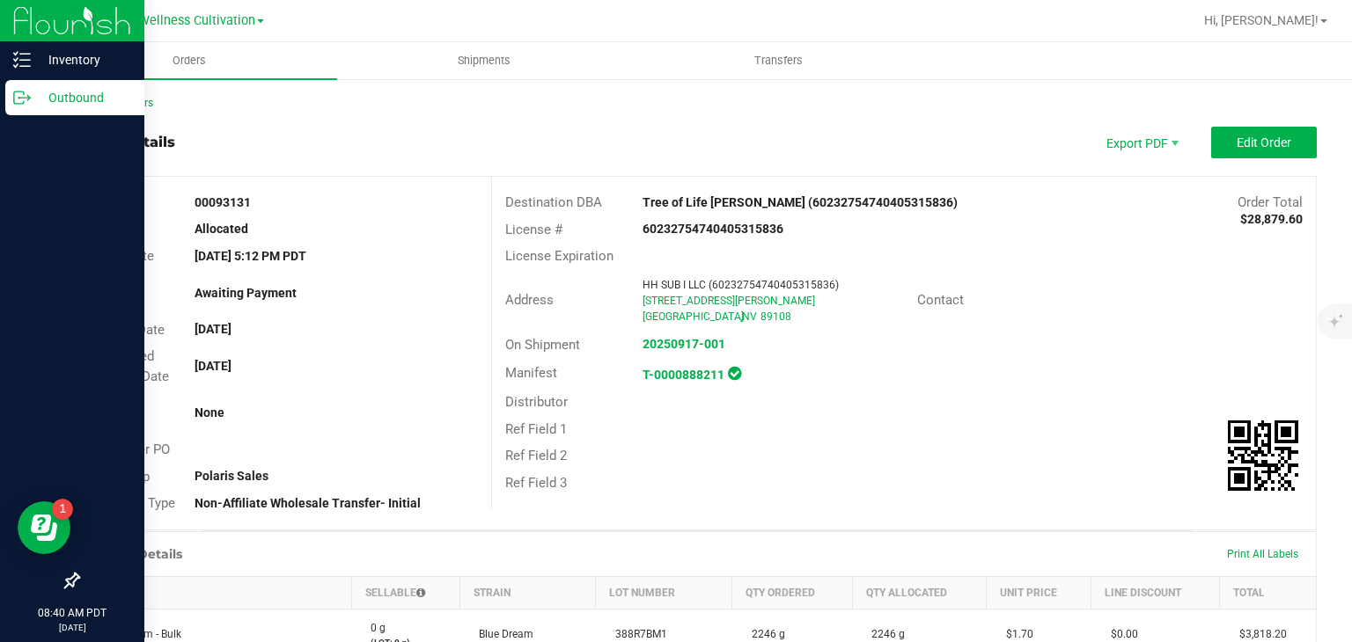 The width and height of the screenshot is (1352, 642). Describe the element at coordinates (559, 256) in the screenshot. I see `span: License Expiration` at that location.